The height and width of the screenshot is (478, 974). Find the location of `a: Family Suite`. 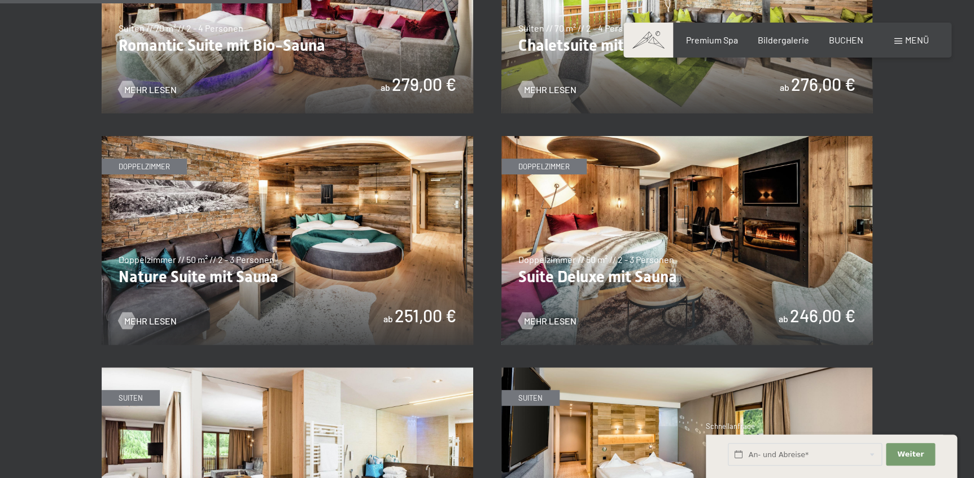

a: Family Suite is located at coordinates (287, 371).